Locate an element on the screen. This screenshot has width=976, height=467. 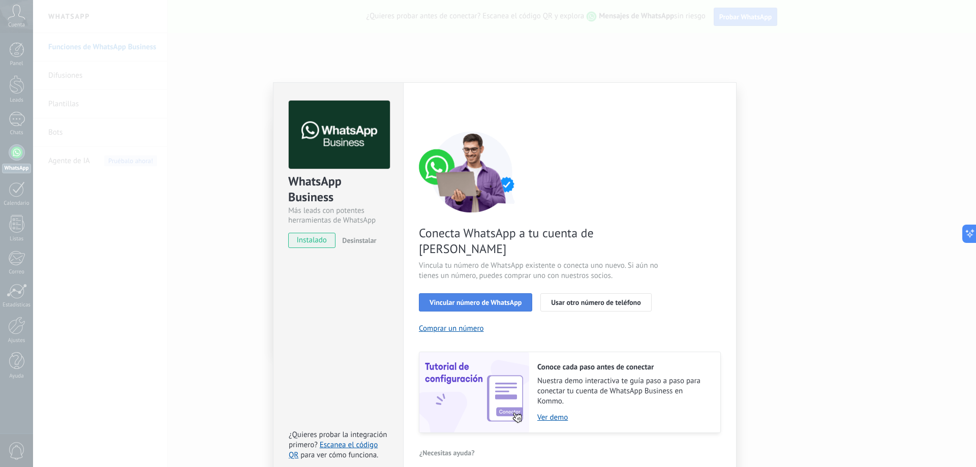
span: Vincular número de WhatsApp is located at coordinates (475, 302).